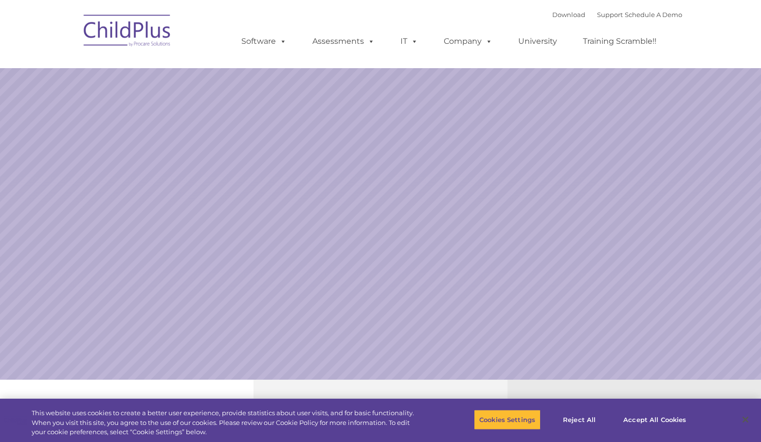  Describe the element at coordinates (127, 32) in the screenshot. I see `img: ChildPlus by Procare Solutions` at that location.